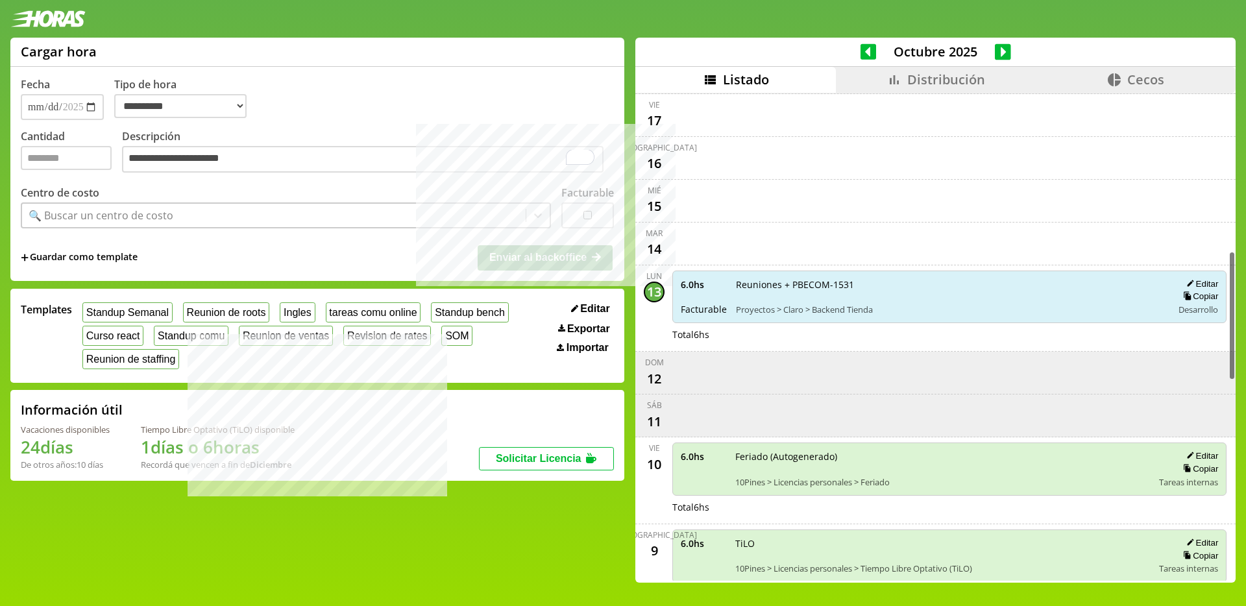  I want to click on div: 11, so click(654, 421).